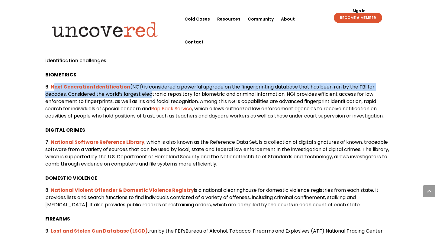  What do you see at coordinates (210, 98) in the screenshot?
I see `span: (NGI) is considered a powerful upgrade on the fingerprinting database that has been run by the FB...` at bounding box center [210, 98].